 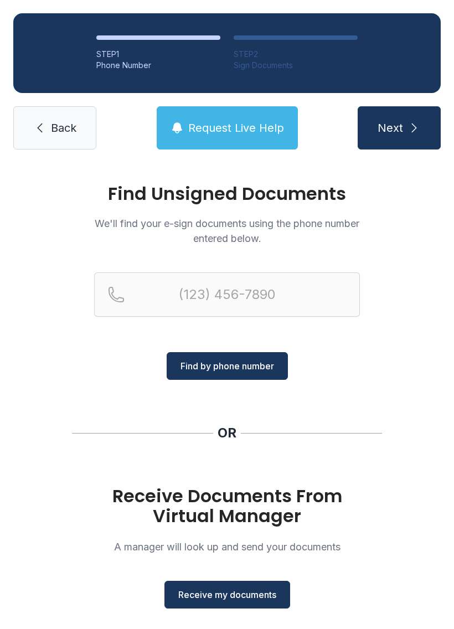 What do you see at coordinates (296, 54) in the screenshot?
I see `div: STEP 2` at bounding box center [296, 54].